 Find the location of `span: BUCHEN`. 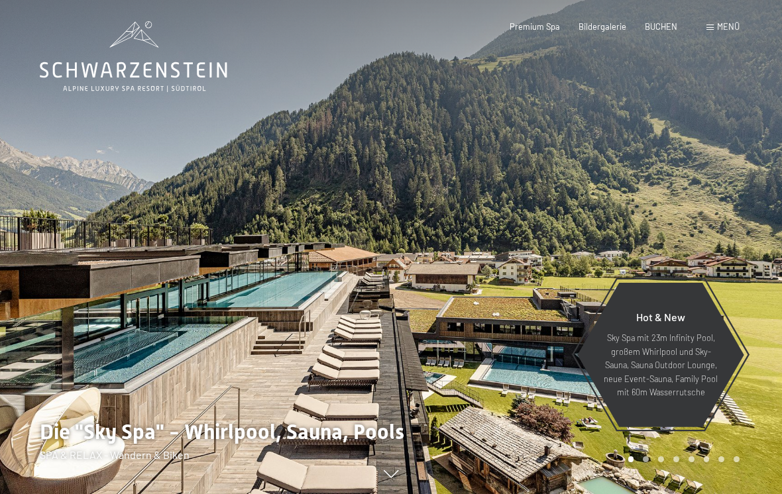

span: BUCHEN is located at coordinates (661, 27).